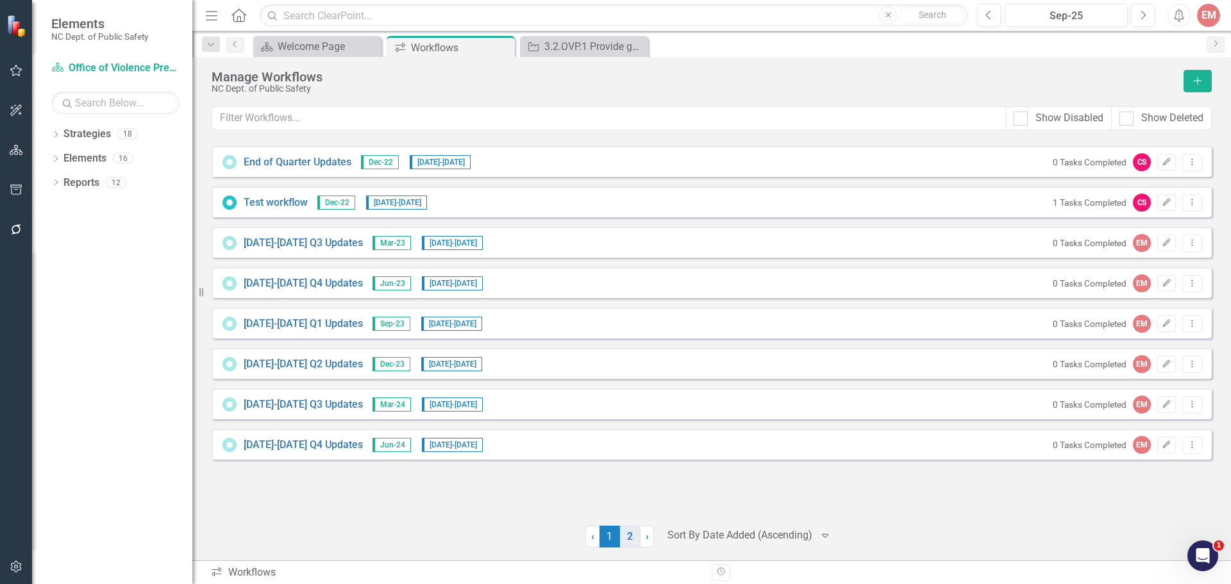  What do you see at coordinates (613, 15) in the screenshot?
I see `input: Search ClearPoint...` at bounding box center [613, 15].